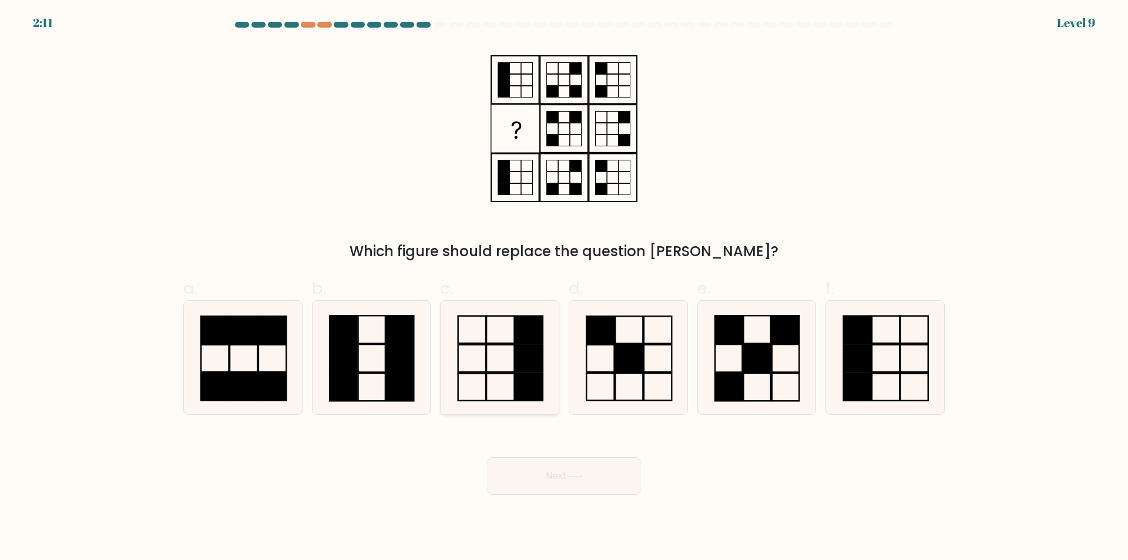 The width and height of the screenshot is (1128, 560). Describe the element at coordinates (1076, 23) in the screenshot. I see `div: Level 9` at that location.